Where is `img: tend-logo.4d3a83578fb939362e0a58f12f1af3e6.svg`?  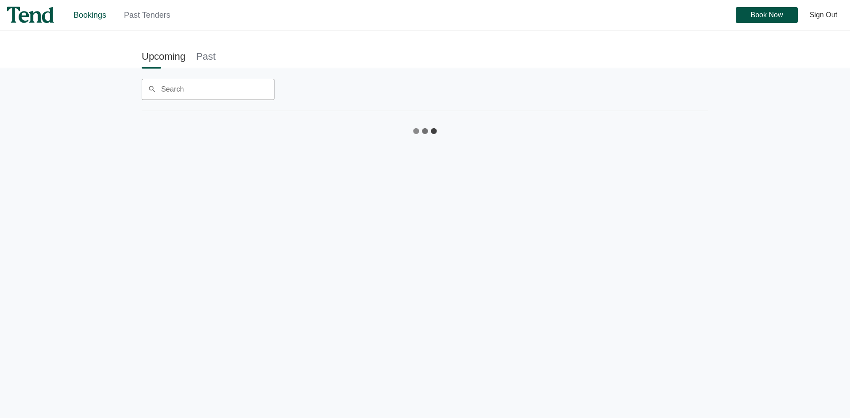
img: tend-logo.4d3a83578fb939362e0a58f12f1af3e6.svg is located at coordinates (31, 15).